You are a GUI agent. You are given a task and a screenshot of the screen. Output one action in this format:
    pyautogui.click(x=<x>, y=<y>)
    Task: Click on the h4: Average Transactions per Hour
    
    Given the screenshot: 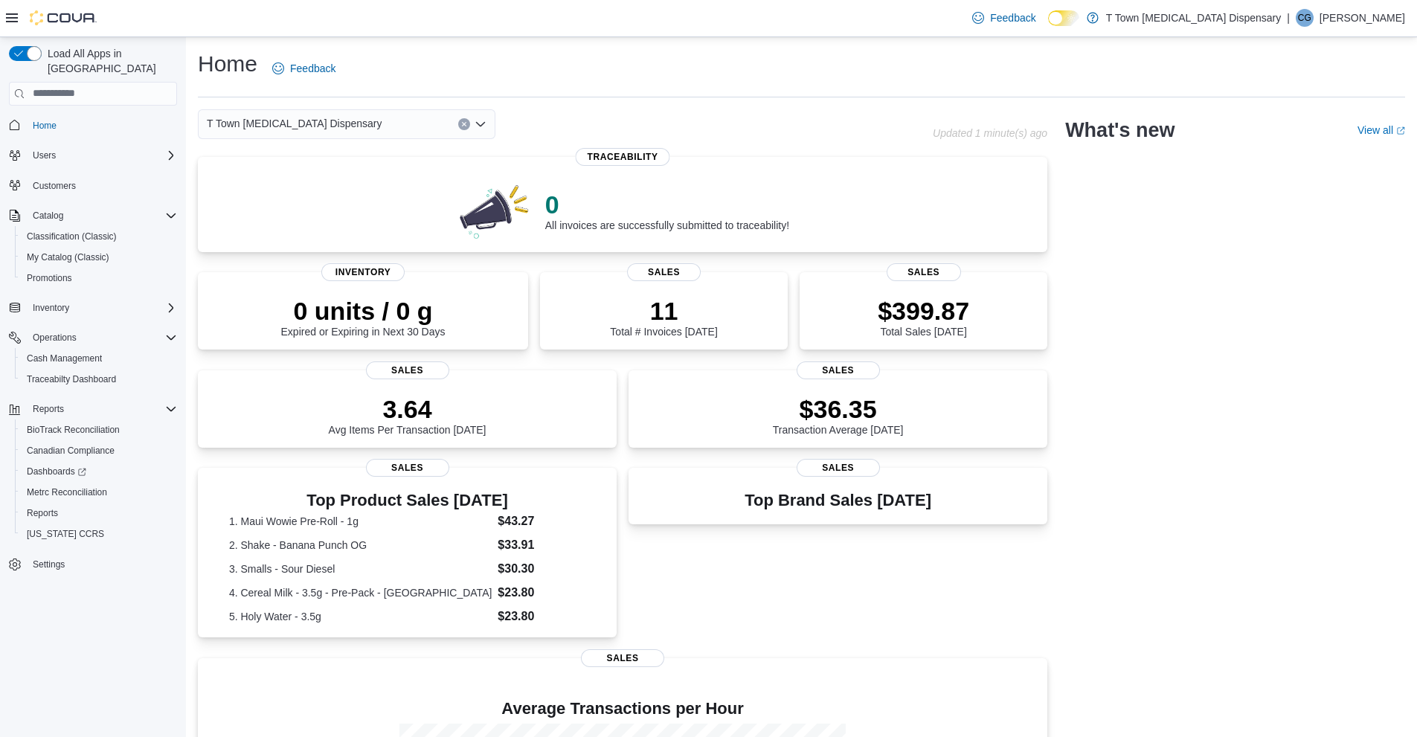 What is the action you would take?
    pyautogui.click(x=623, y=709)
    